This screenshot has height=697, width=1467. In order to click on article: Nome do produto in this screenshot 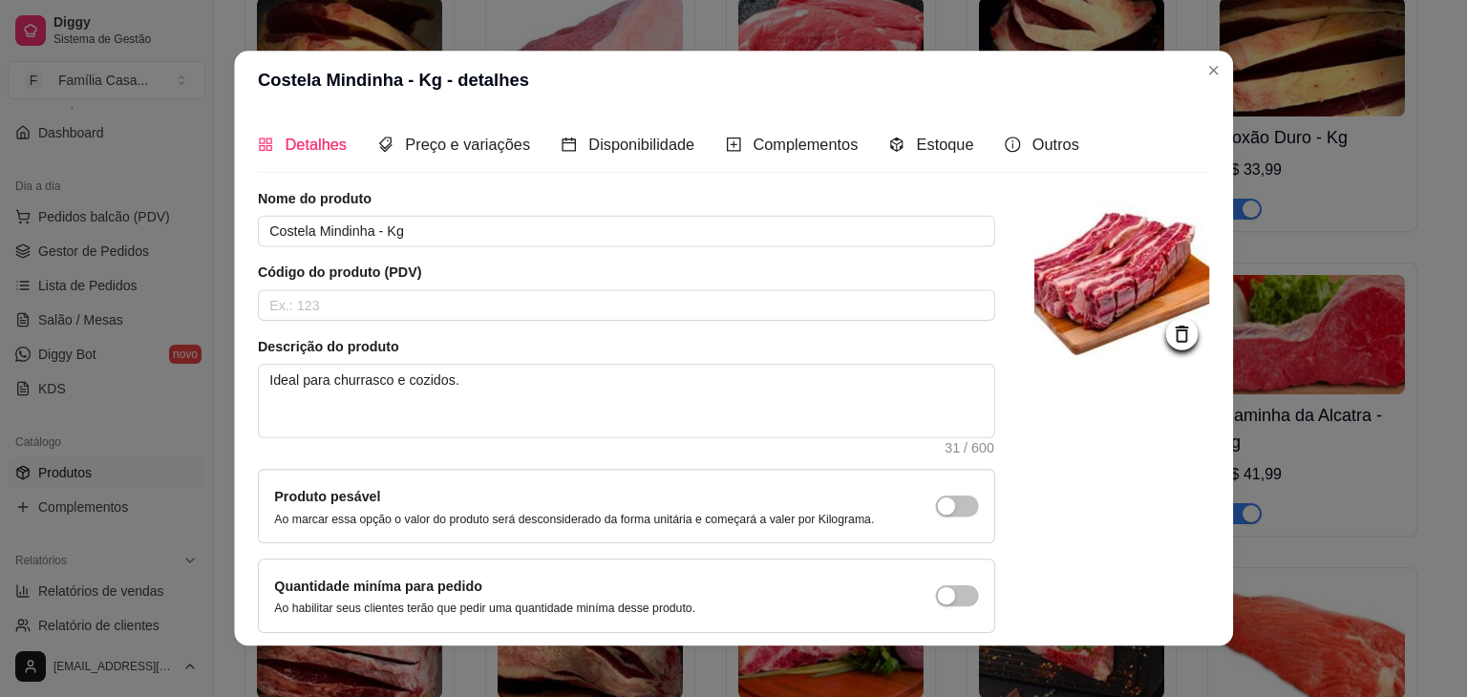, I will do `click(626, 199)`.